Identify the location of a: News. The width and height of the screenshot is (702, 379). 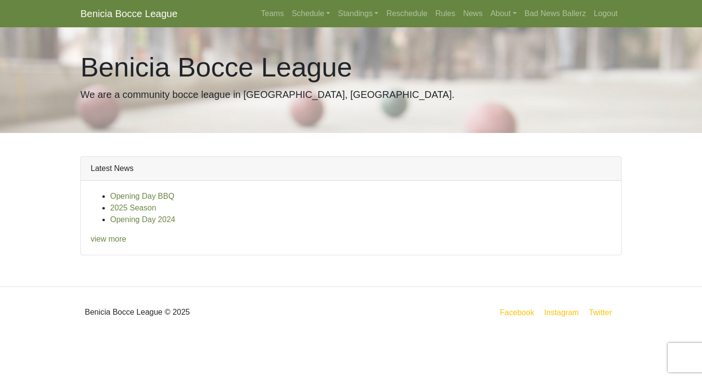
(473, 14).